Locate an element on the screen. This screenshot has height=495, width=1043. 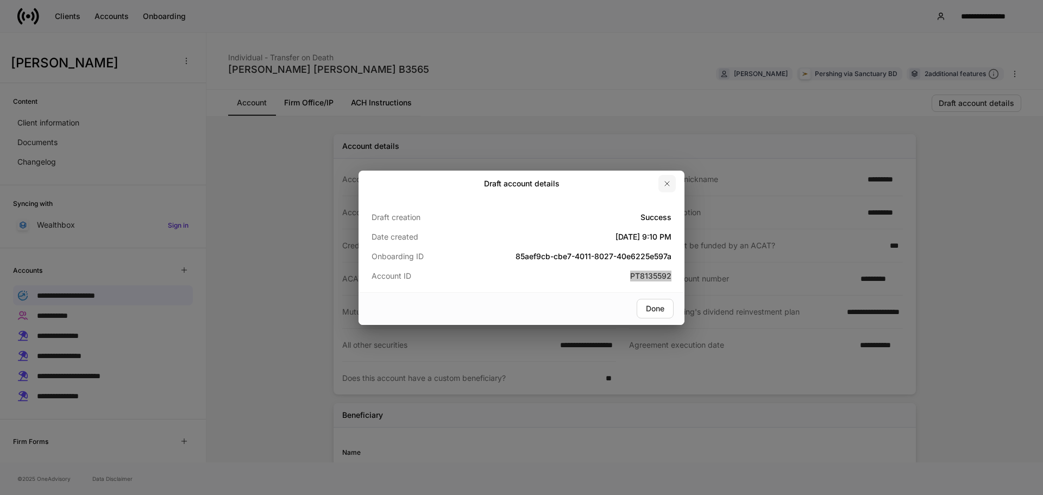
p: Draft creation is located at coordinates (422, 217).